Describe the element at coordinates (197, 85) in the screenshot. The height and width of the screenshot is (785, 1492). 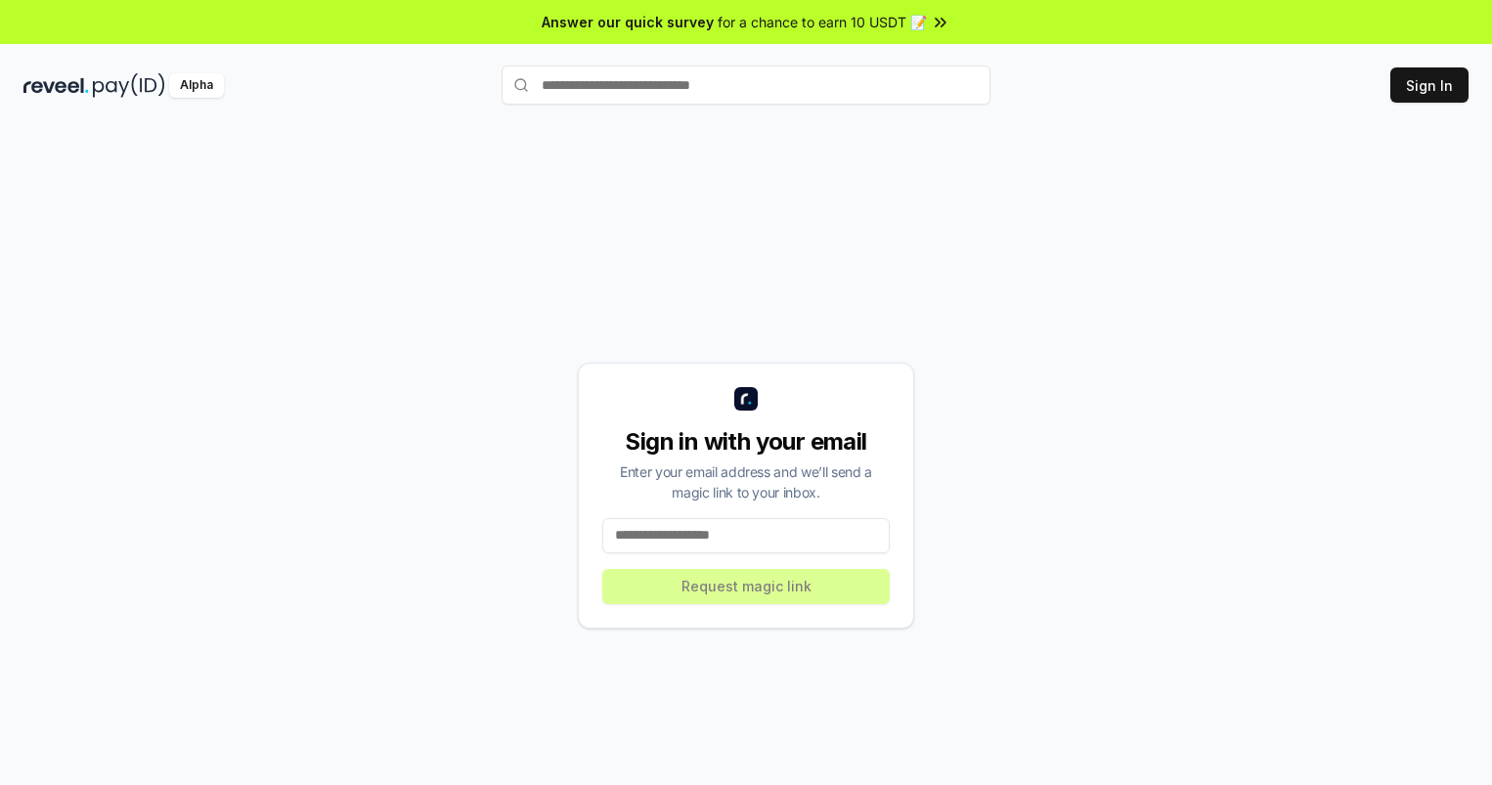
I see `div: Alpha` at that location.